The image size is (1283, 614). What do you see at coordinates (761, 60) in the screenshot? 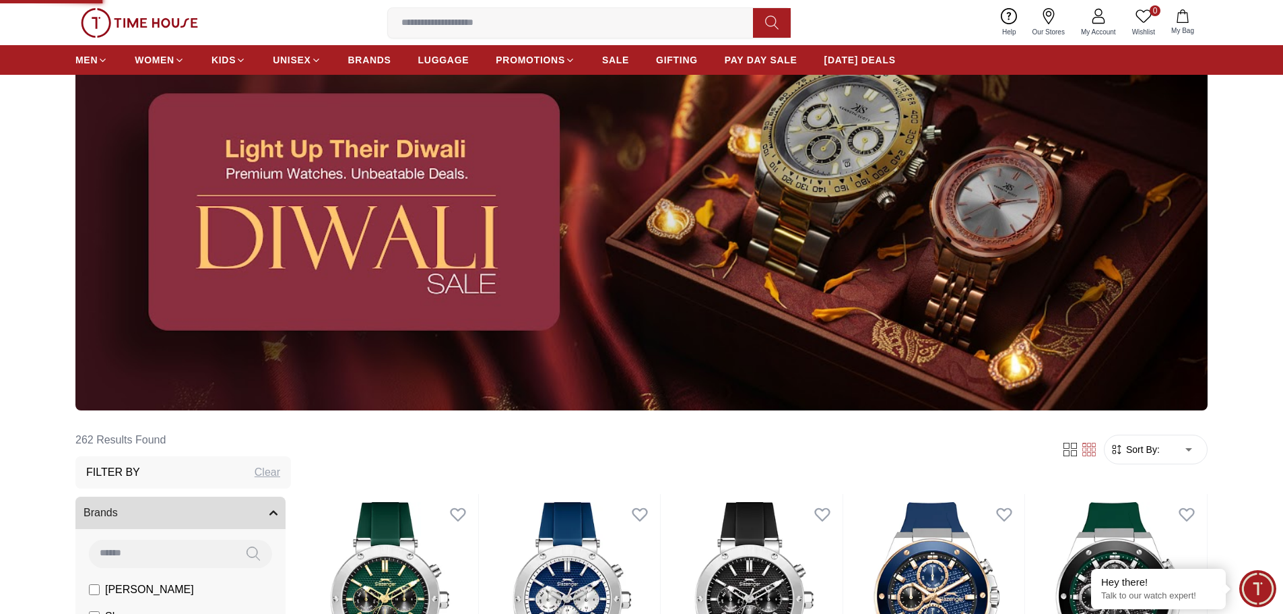
I see `span: PAY DAY SALE` at bounding box center [761, 60].